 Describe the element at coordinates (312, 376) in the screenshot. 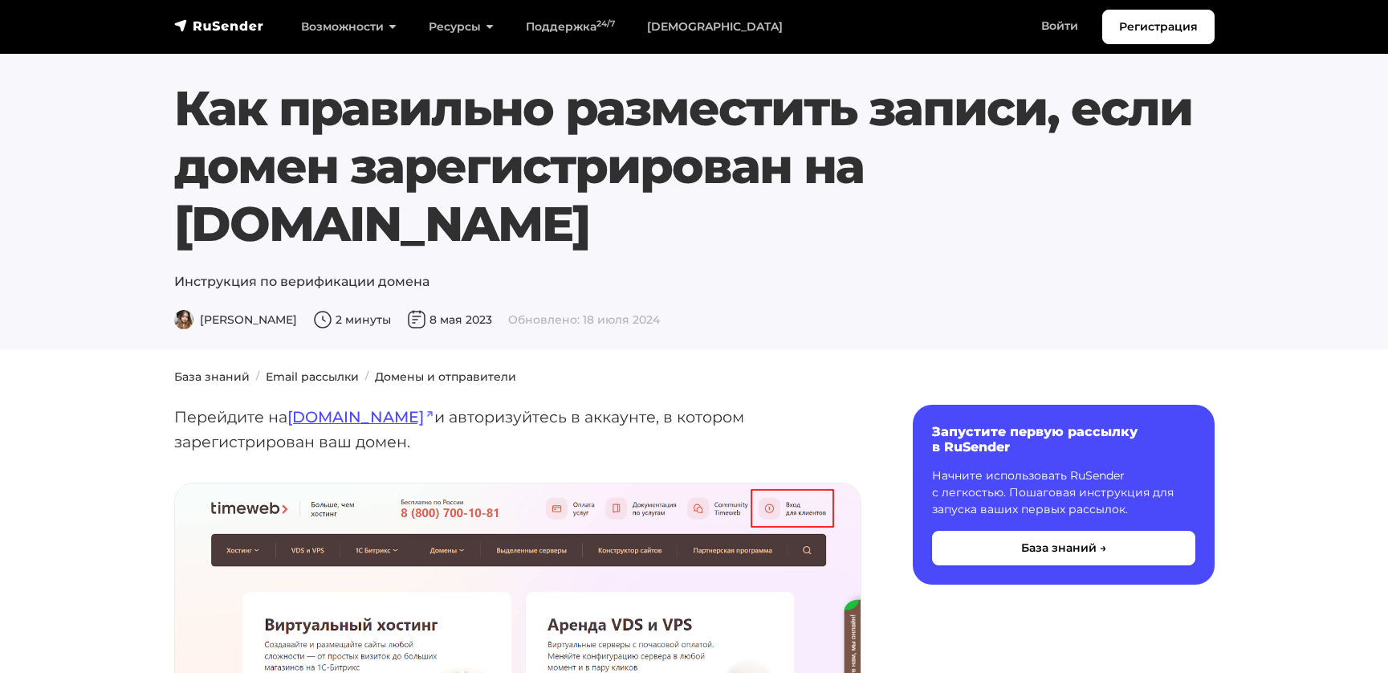

I see `a: Email рассылки` at that location.